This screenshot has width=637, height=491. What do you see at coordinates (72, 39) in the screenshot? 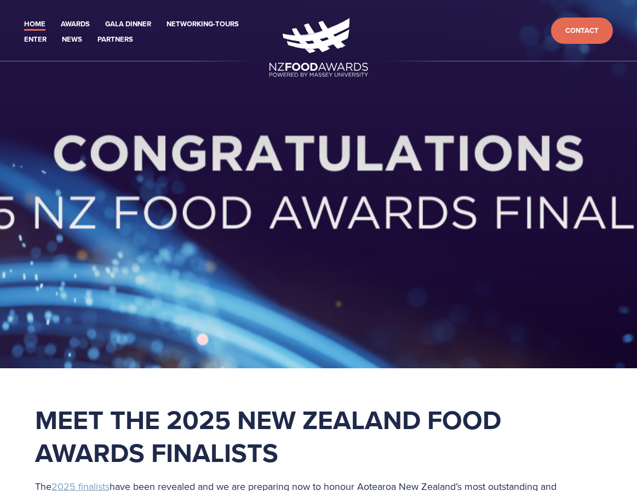
I see `a: News` at bounding box center [72, 39].